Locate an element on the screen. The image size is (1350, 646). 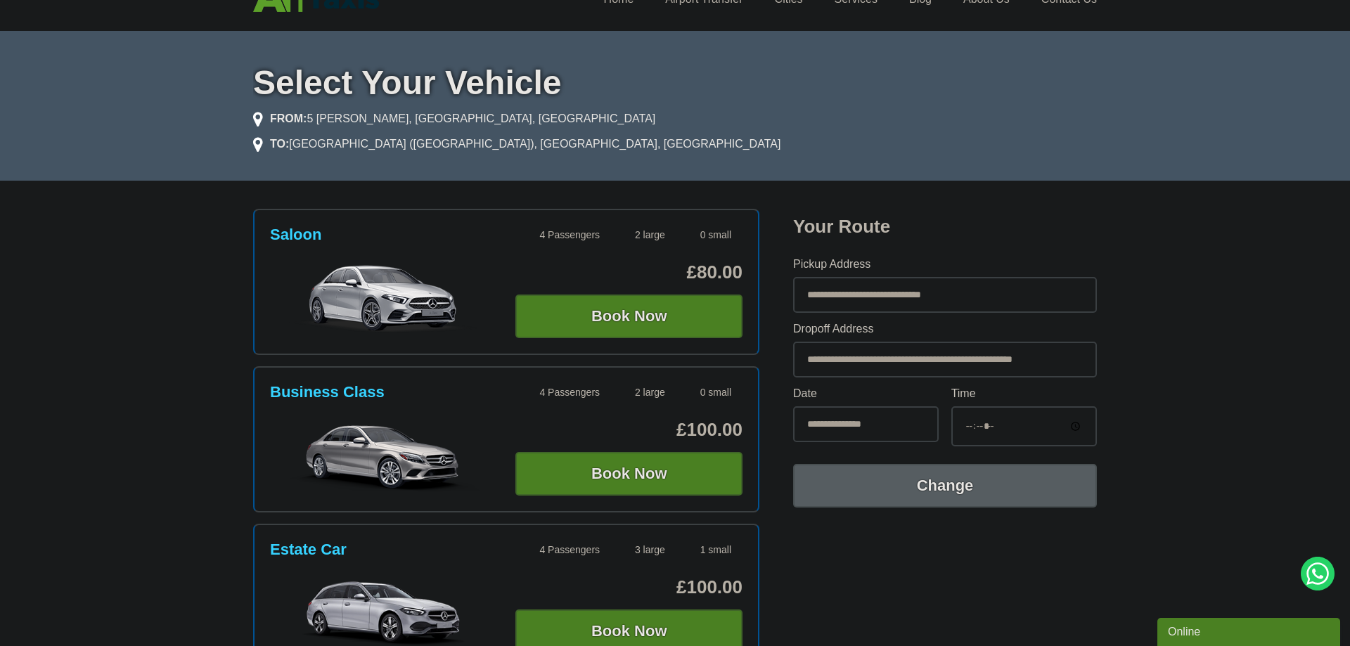
strong: FROM: is located at coordinates (288, 118).